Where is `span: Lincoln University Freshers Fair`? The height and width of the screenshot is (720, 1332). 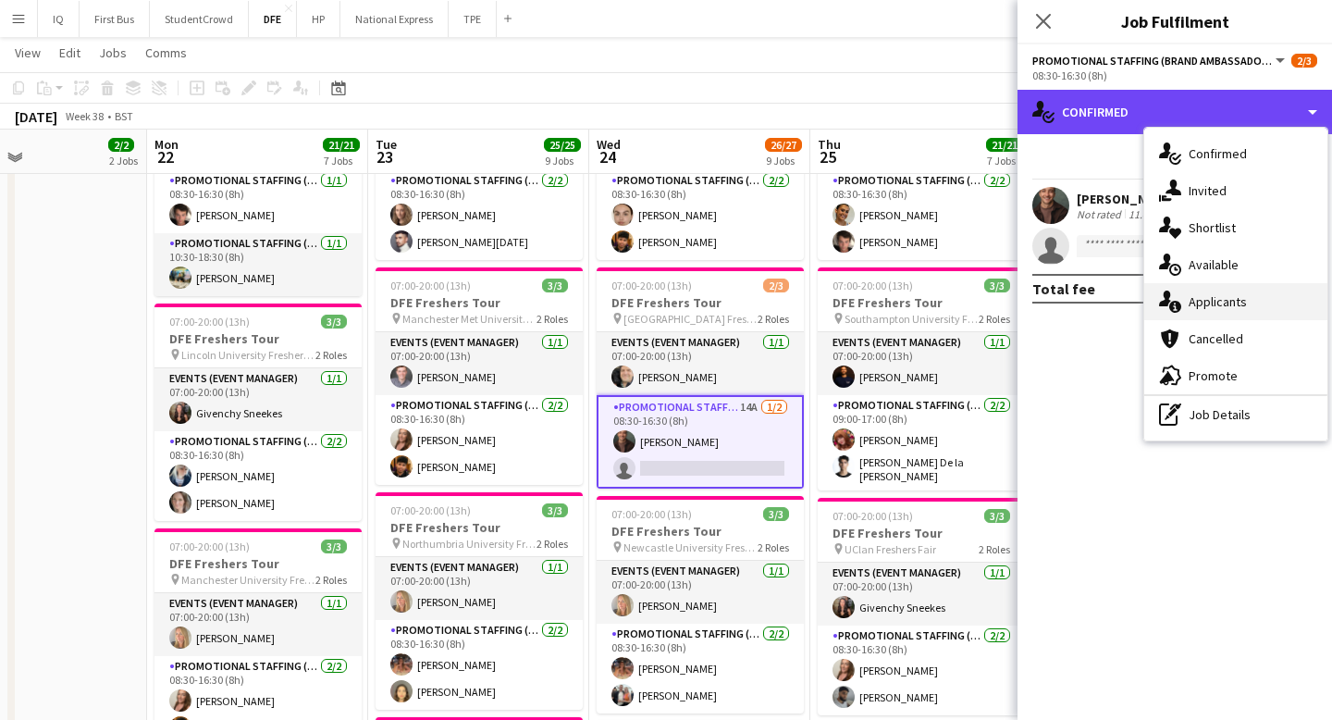 span: Lincoln University Freshers Fair is located at coordinates (248, 354).